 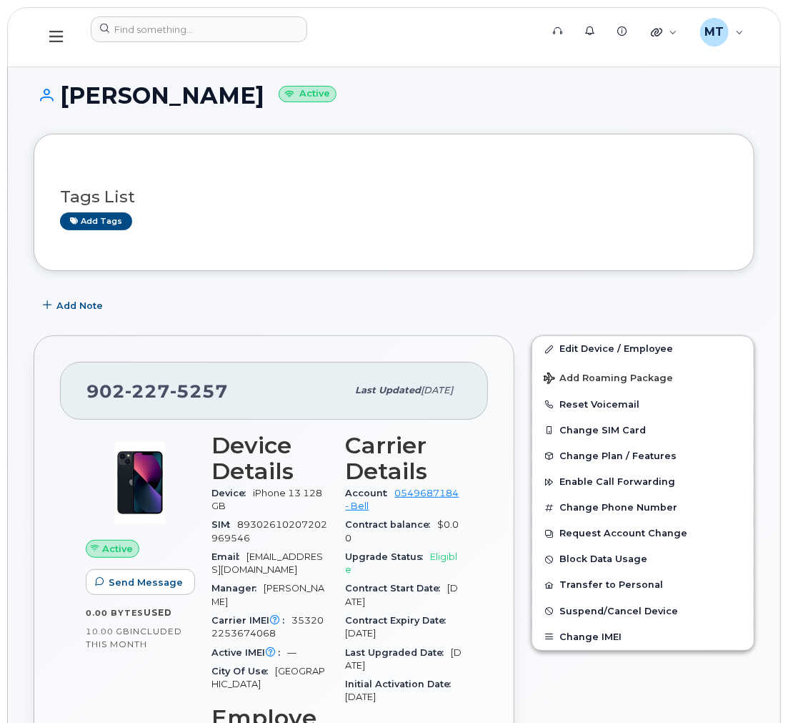 What do you see at coordinates (643, 637) in the screenshot?
I see `button: Change IMEI` at bounding box center [643, 637].